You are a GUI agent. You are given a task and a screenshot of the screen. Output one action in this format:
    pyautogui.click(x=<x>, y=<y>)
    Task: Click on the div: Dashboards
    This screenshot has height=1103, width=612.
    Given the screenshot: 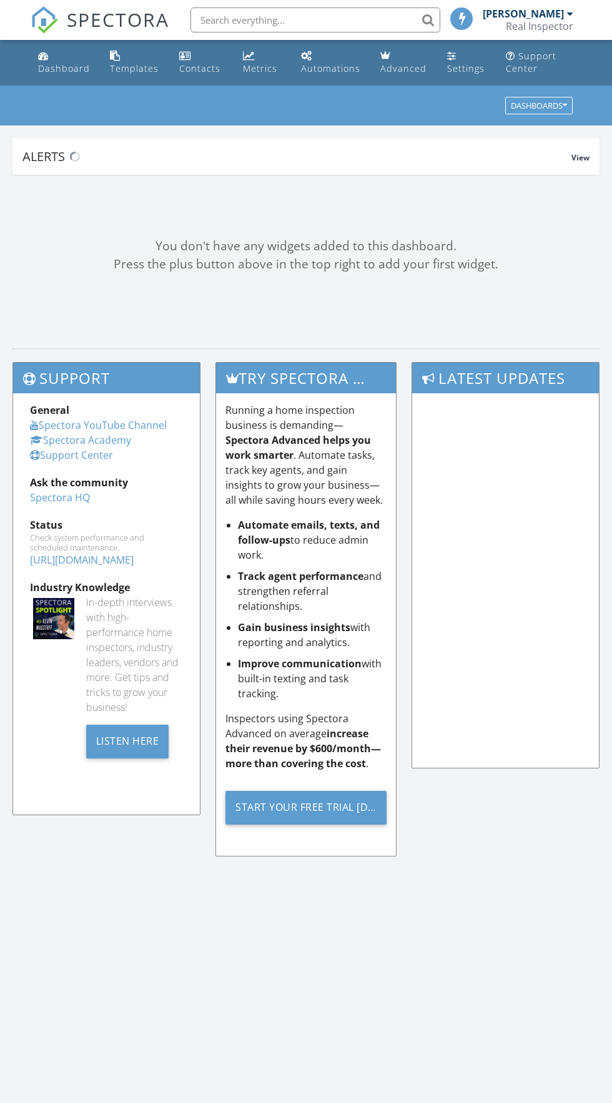 What is the action you would take?
    pyautogui.click(x=539, y=106)
    